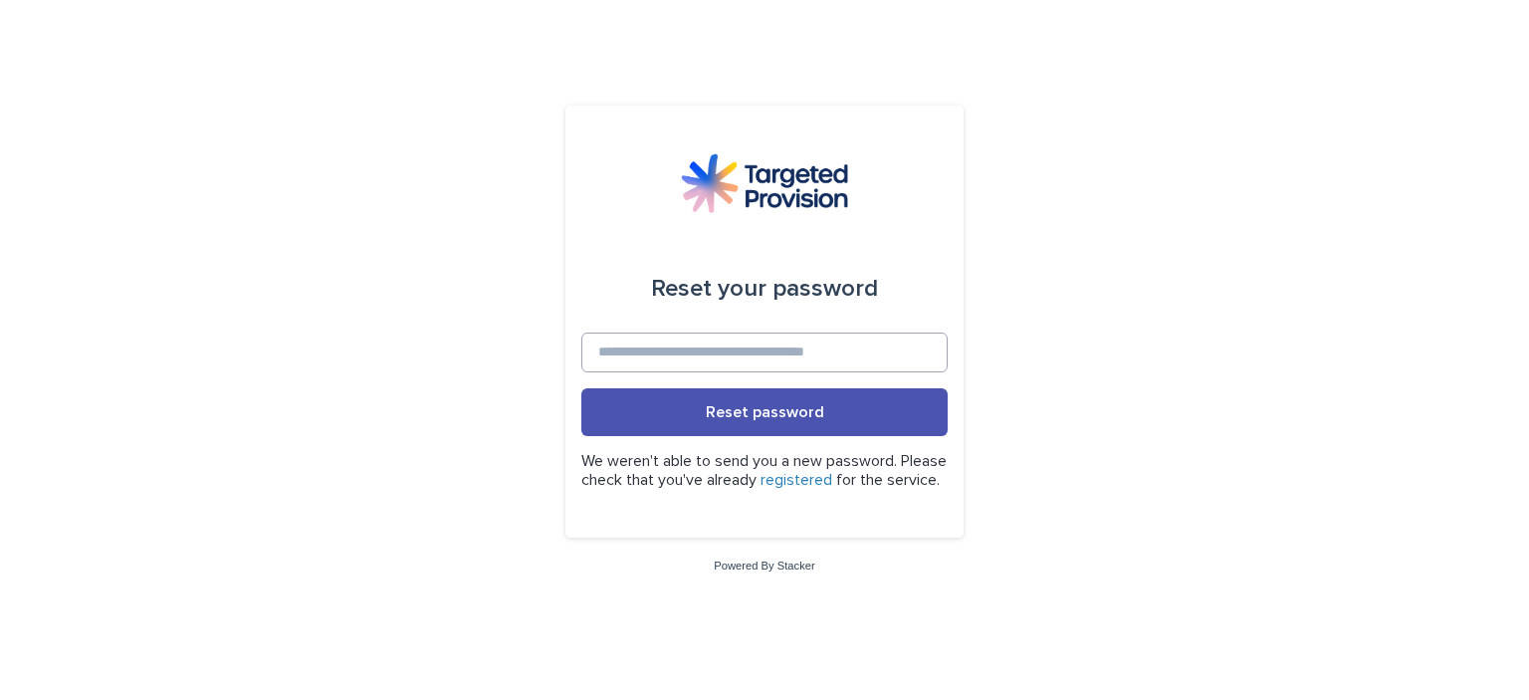 This screenshot has height=700, width=1529. What do you see at coordinates (765, 183) in the screenshot?
I see `img: M5nRWzHhSzIhMunXDL62` at bounding box center [765, 183].